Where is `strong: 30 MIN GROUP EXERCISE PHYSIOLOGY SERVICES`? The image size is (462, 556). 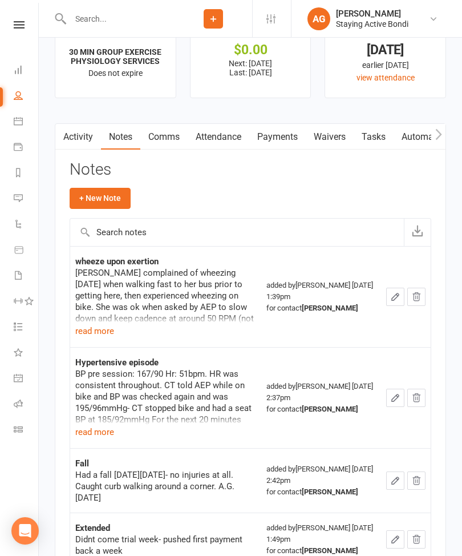 strong: 30 MIN GROUP EXERCISE PHYSIOLOGY SERVICES is located at coordinates (115, 56).